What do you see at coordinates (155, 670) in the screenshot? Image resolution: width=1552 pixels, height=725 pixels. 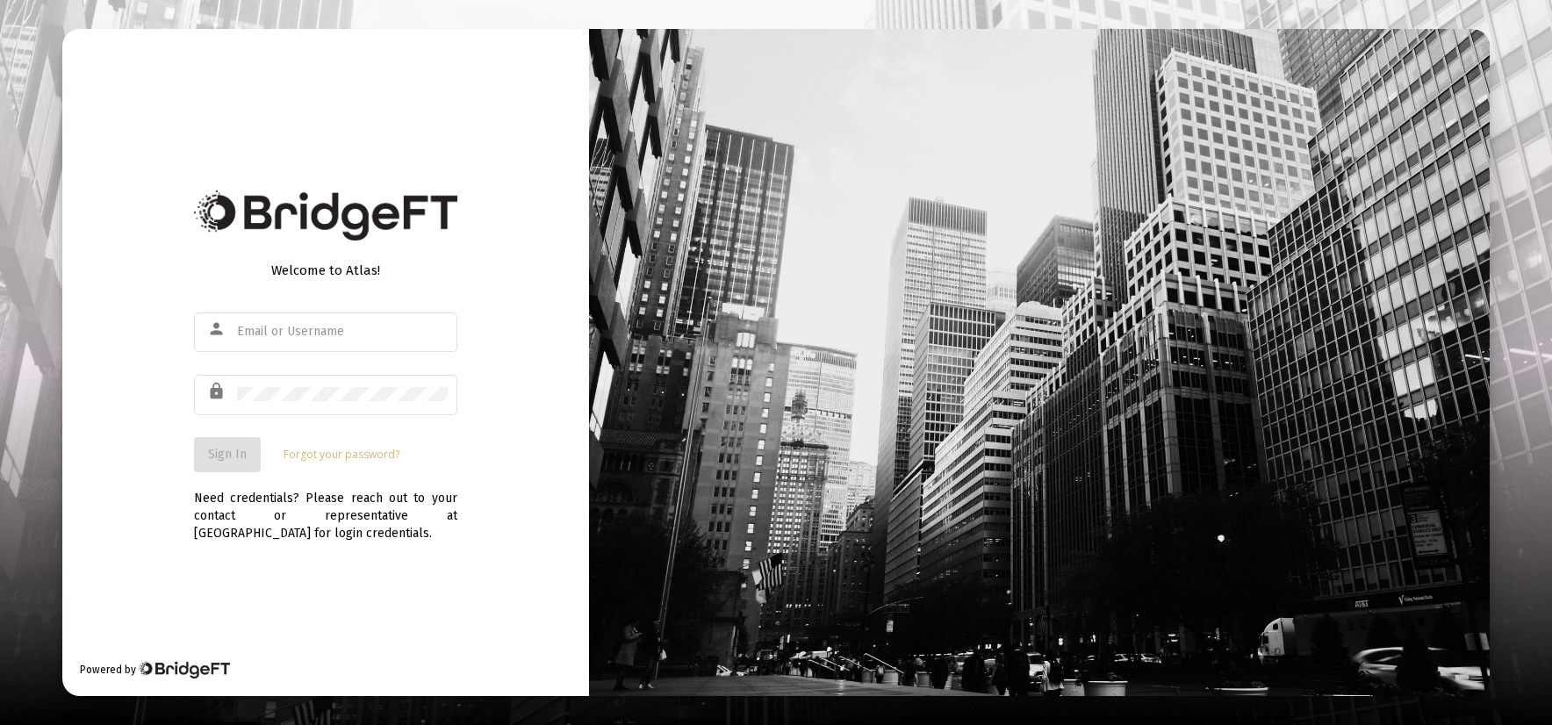 I see `div: Powered by` at bounding box center [155, 670].